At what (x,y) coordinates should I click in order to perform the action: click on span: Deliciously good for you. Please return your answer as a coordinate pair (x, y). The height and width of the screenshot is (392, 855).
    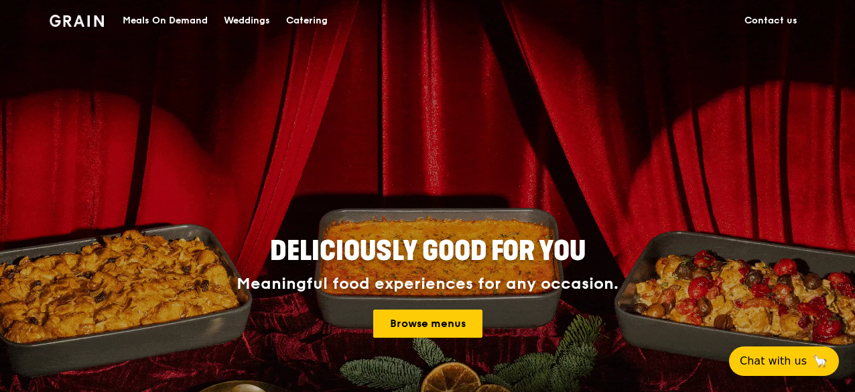
    Looking at the image, I should click on (428, 251).